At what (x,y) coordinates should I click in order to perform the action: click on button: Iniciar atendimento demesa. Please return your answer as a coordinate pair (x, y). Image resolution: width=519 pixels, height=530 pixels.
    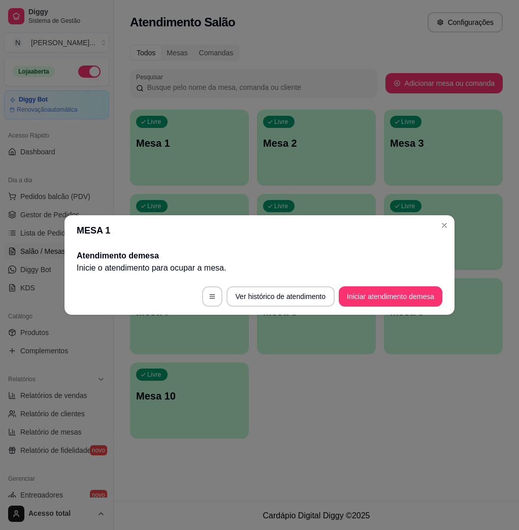
    Looking at the image, I should click on (391, 297).